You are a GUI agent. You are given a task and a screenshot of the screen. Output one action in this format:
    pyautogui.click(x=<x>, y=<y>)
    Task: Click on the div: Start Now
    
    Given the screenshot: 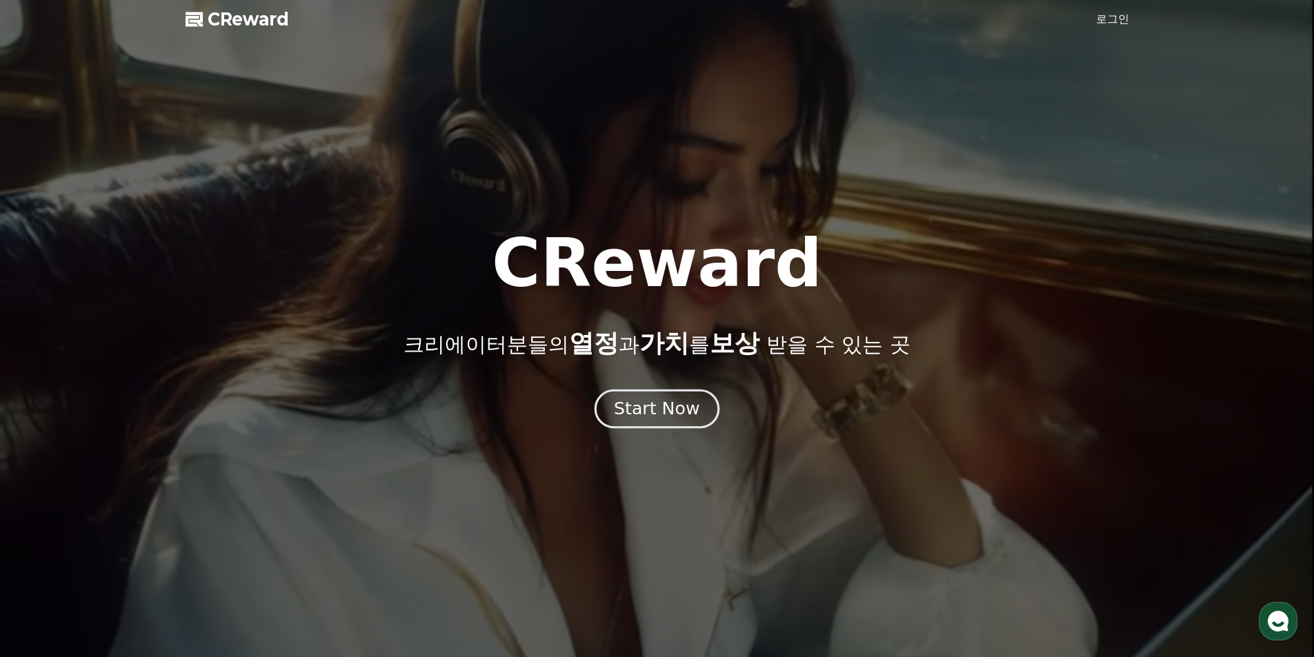 What is the action you would take?
    pyautogui.click(x=657, y=409)
    